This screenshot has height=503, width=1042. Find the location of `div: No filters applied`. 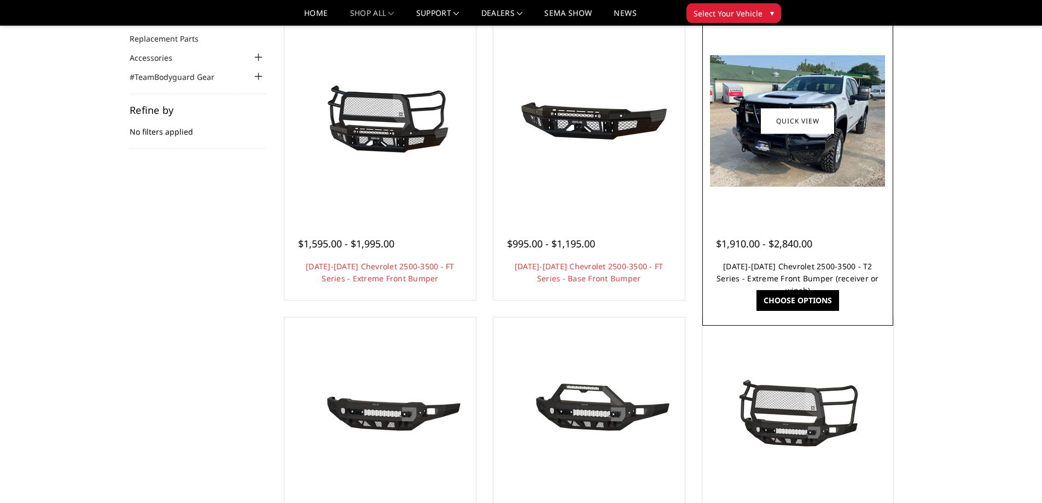

div: No filters applied is located at coordinates (197, 127).